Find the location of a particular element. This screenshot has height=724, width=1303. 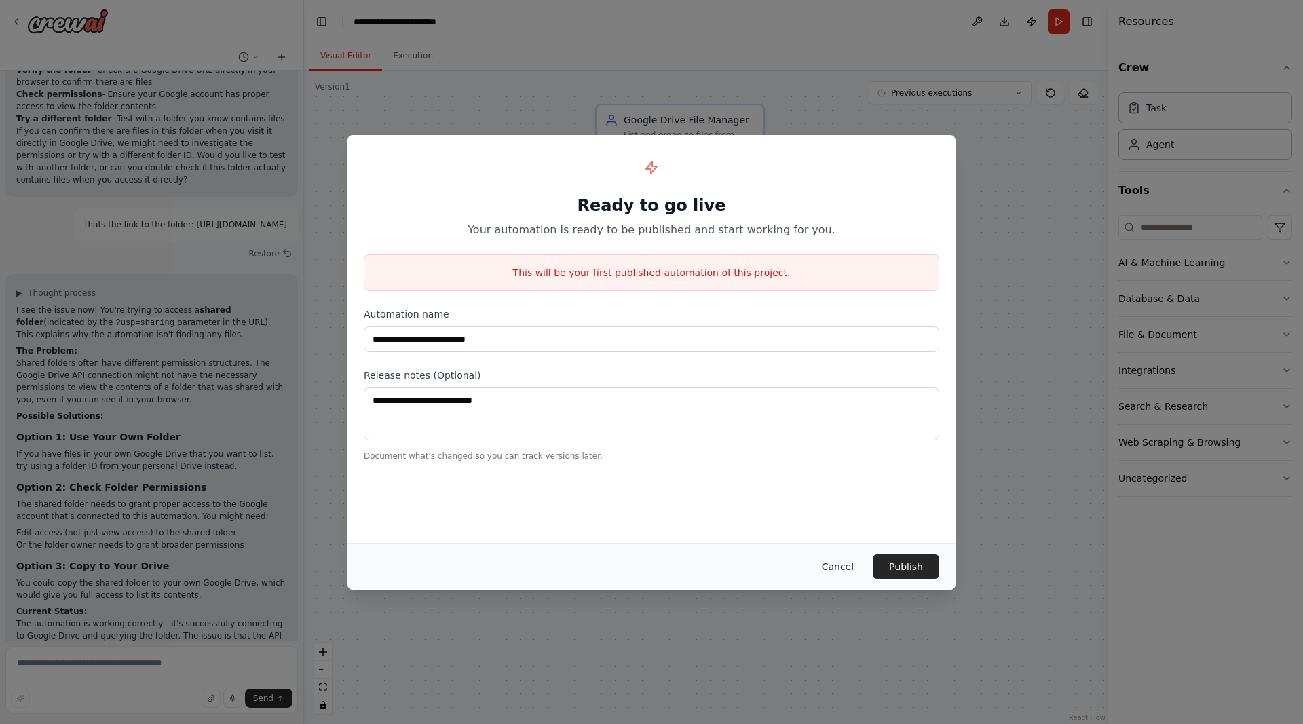

button: Cancel is located at coordinates (838, 567).